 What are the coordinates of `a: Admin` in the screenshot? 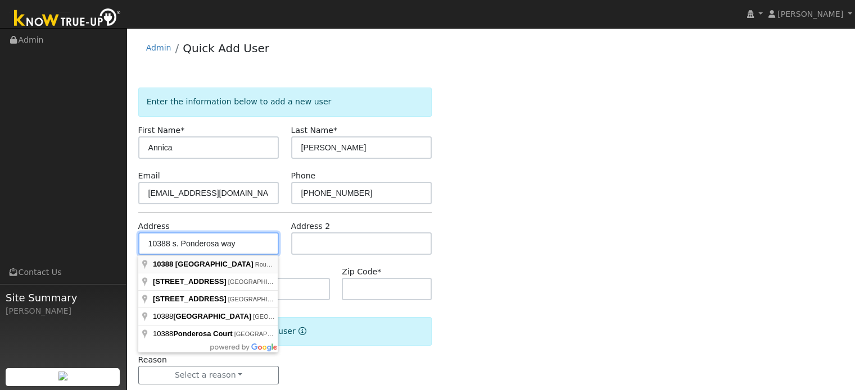 It's located at (158, 48).